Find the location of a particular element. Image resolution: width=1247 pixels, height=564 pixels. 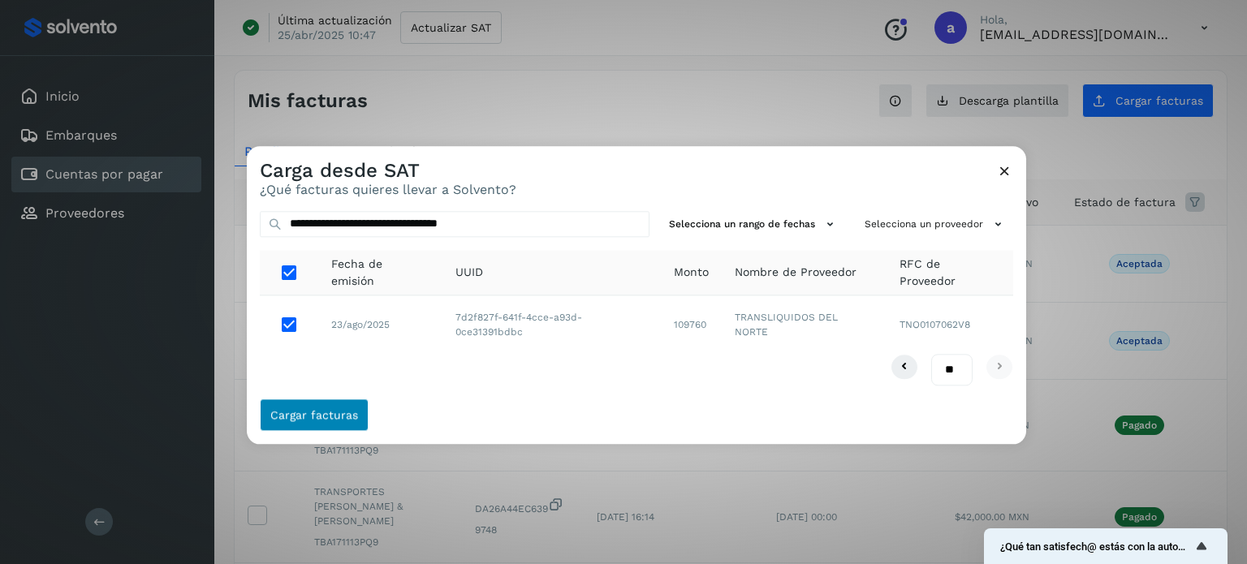

td: 23/ago/2025 is located at coordinates (380, 325).